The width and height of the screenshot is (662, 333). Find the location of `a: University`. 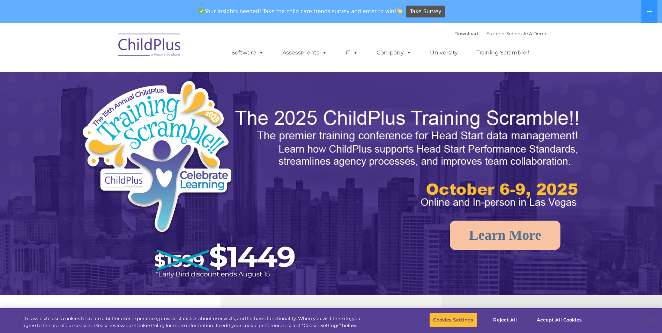

a: University is located at coordinates (444, 53).